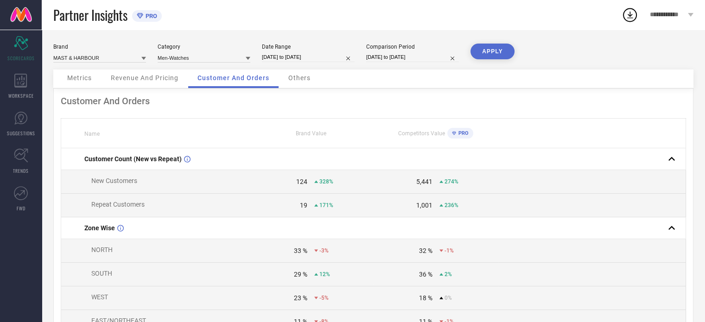  I want to click on span: WORKSPACE, so click(21, 95).